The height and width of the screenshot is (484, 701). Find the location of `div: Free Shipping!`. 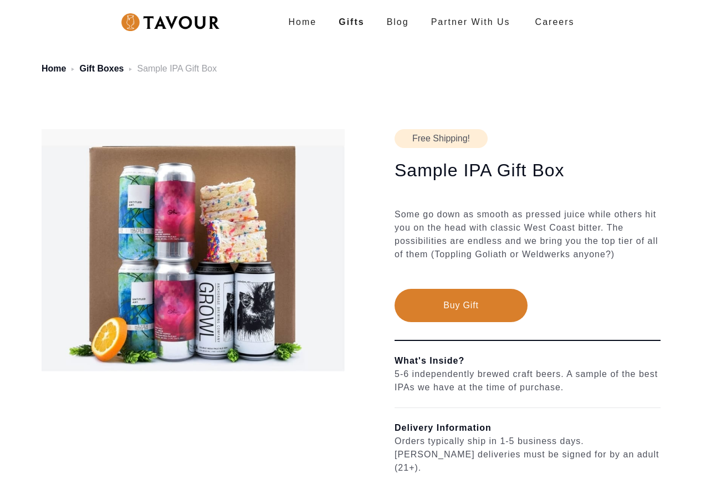

div: Free Shipping! is located at coordinates (441, 139).